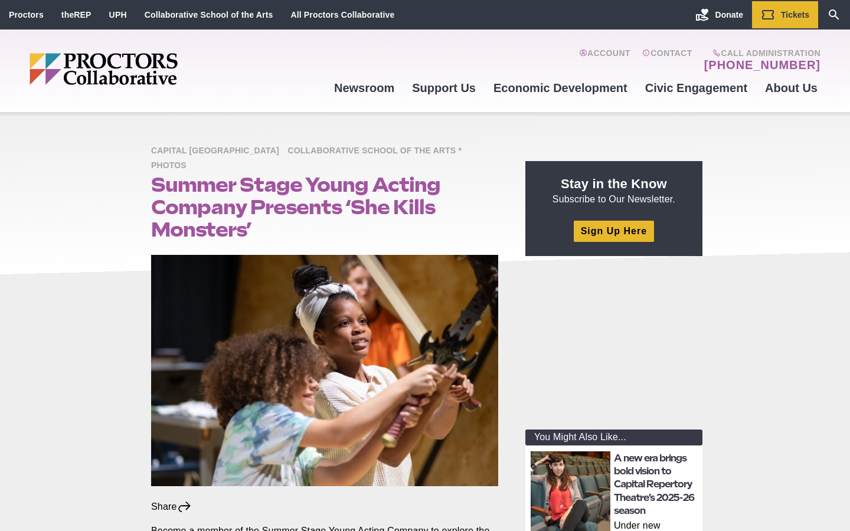 This screenshot has height=531, width=850. Describe the element at coordinates (570, 491) in the screenshot. I see `img: thumbnail: A new era brings bold vision to Capital Repertory Theatre’s 2025-26 season` at that location.